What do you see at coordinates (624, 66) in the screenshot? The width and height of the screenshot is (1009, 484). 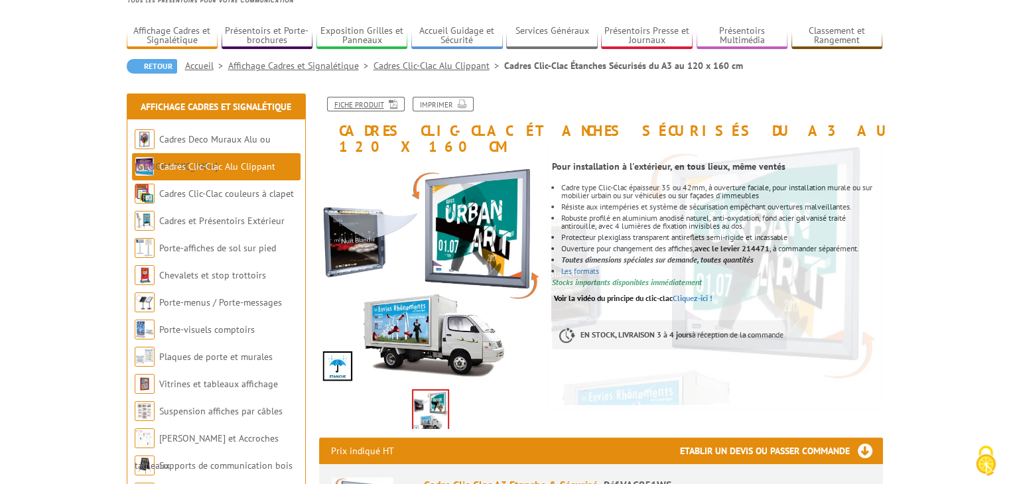 I see `li: Cadres Clic-Clac Étanches Sécurisés du A3 au 120 x 160 cm` at bounding box center [624, 66].